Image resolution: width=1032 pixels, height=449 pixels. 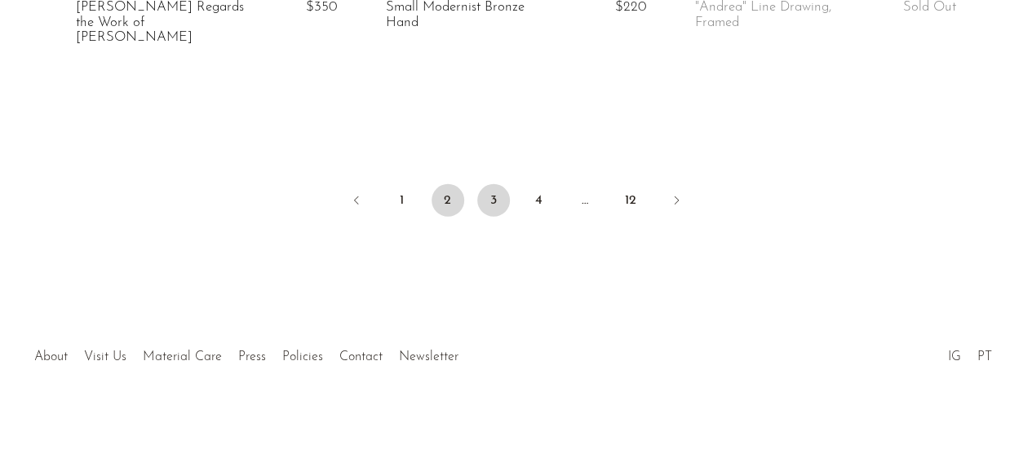 What do you see at coordinates (246, 353) in the screenshot?
I see `ul: Quick links` at bounding box center [246, 353].